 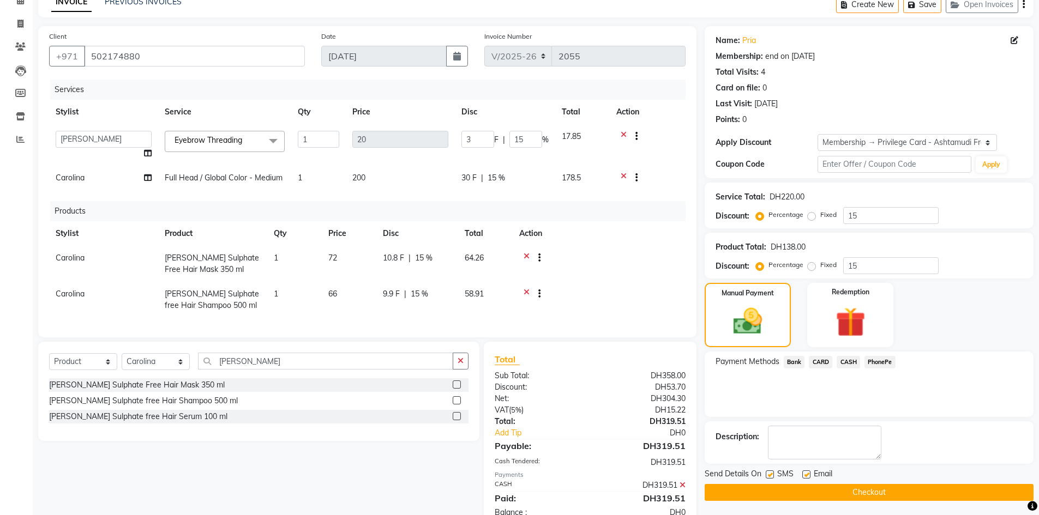 What do you see at coordinates (391, 294) in the screenshot?
I see `span: 9.9 F` at bounding box center [391, 294].